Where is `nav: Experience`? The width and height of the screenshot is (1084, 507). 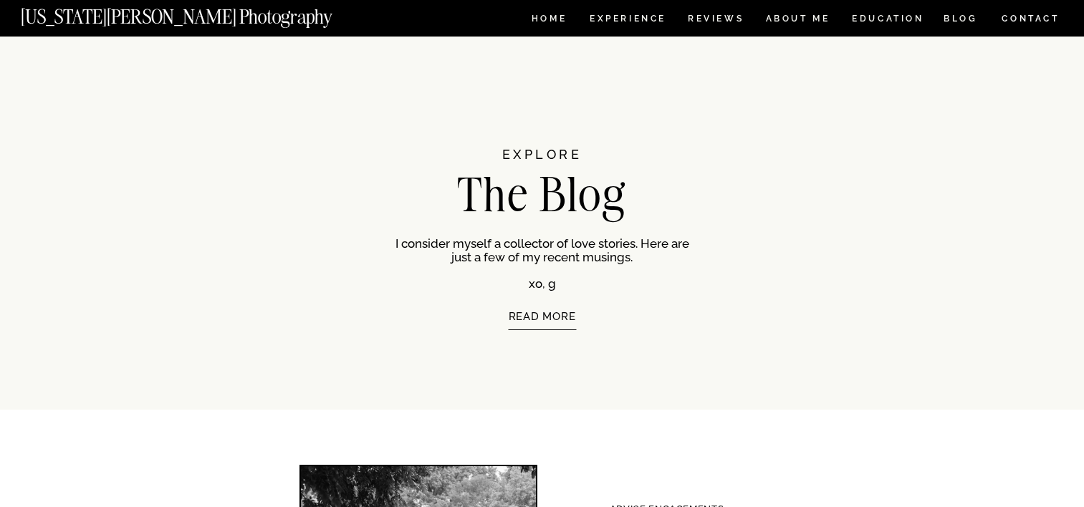
nav: Experience is located at coordinates (627, 20).